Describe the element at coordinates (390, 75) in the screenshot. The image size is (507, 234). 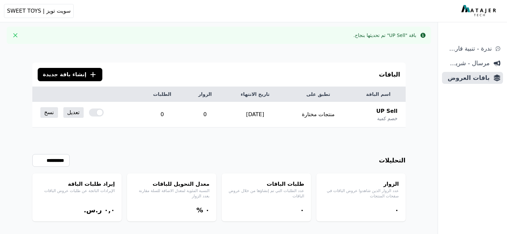
I see `h3: الباقات` at that location.